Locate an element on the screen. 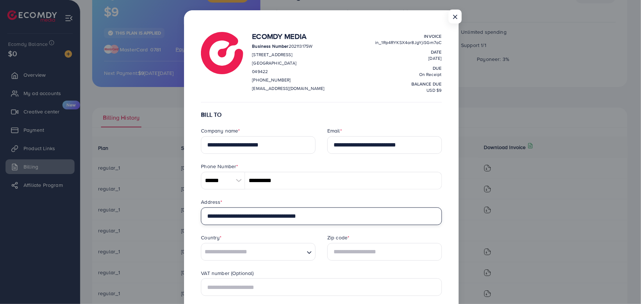  label: Zip code is located at coordinates (338, 238).